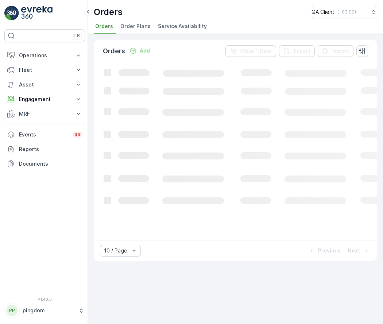 This screenshot has height=324, width=383. What do you see at coordinates (12, 310) in the screenshot?
I see `div: PP` at bounding box center [12, 310].